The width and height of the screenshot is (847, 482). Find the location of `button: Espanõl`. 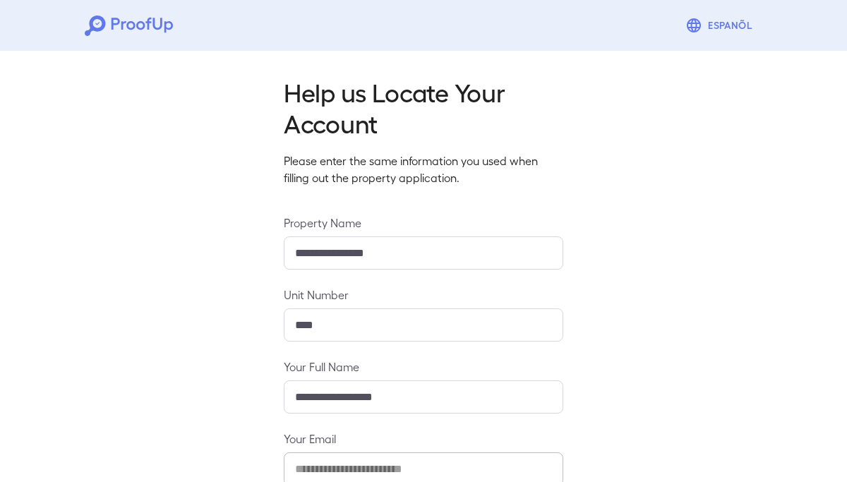

button: Espanõl is located at coordinates (721, 25).